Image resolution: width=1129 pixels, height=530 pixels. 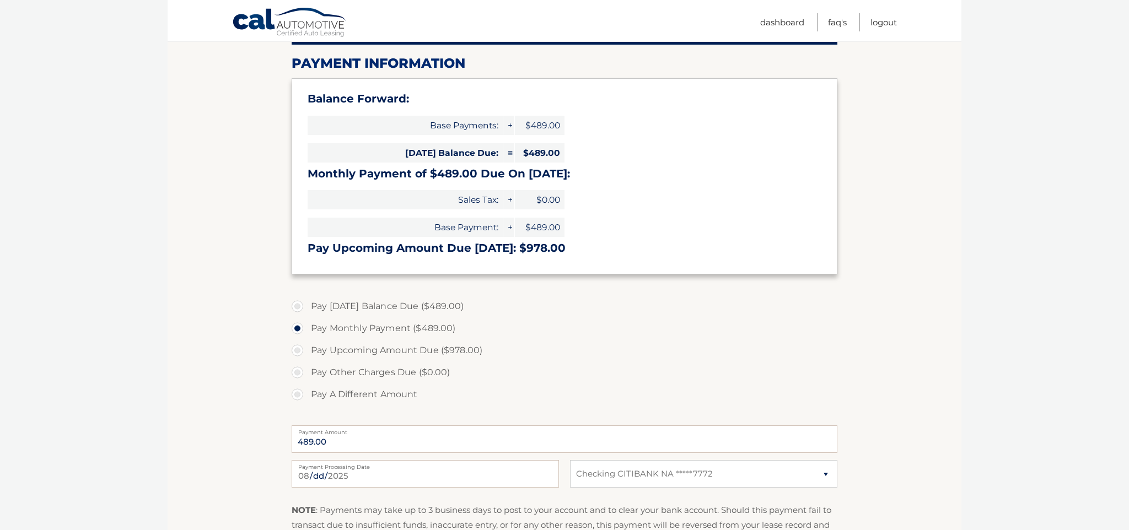 What do you see at coordinates (425, 474) in the screenshot?
I see `input: Payment Date` at bounding box center [425, 474].